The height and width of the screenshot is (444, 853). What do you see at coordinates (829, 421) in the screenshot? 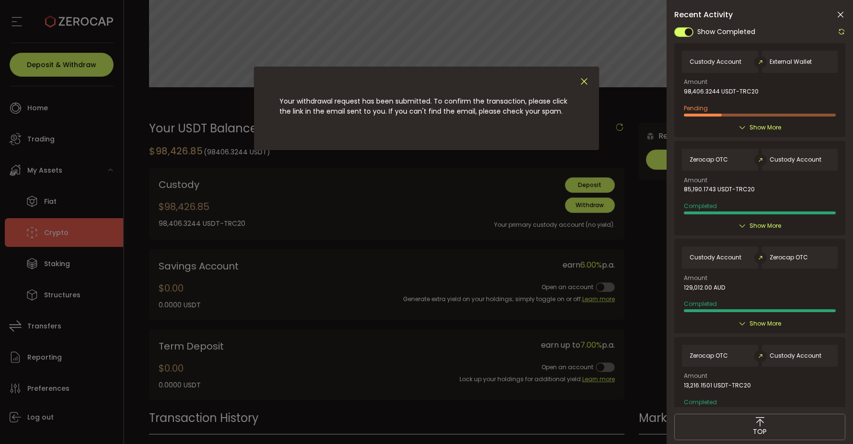
I see `div: Chat Widget` at bounding box center [829, 421].